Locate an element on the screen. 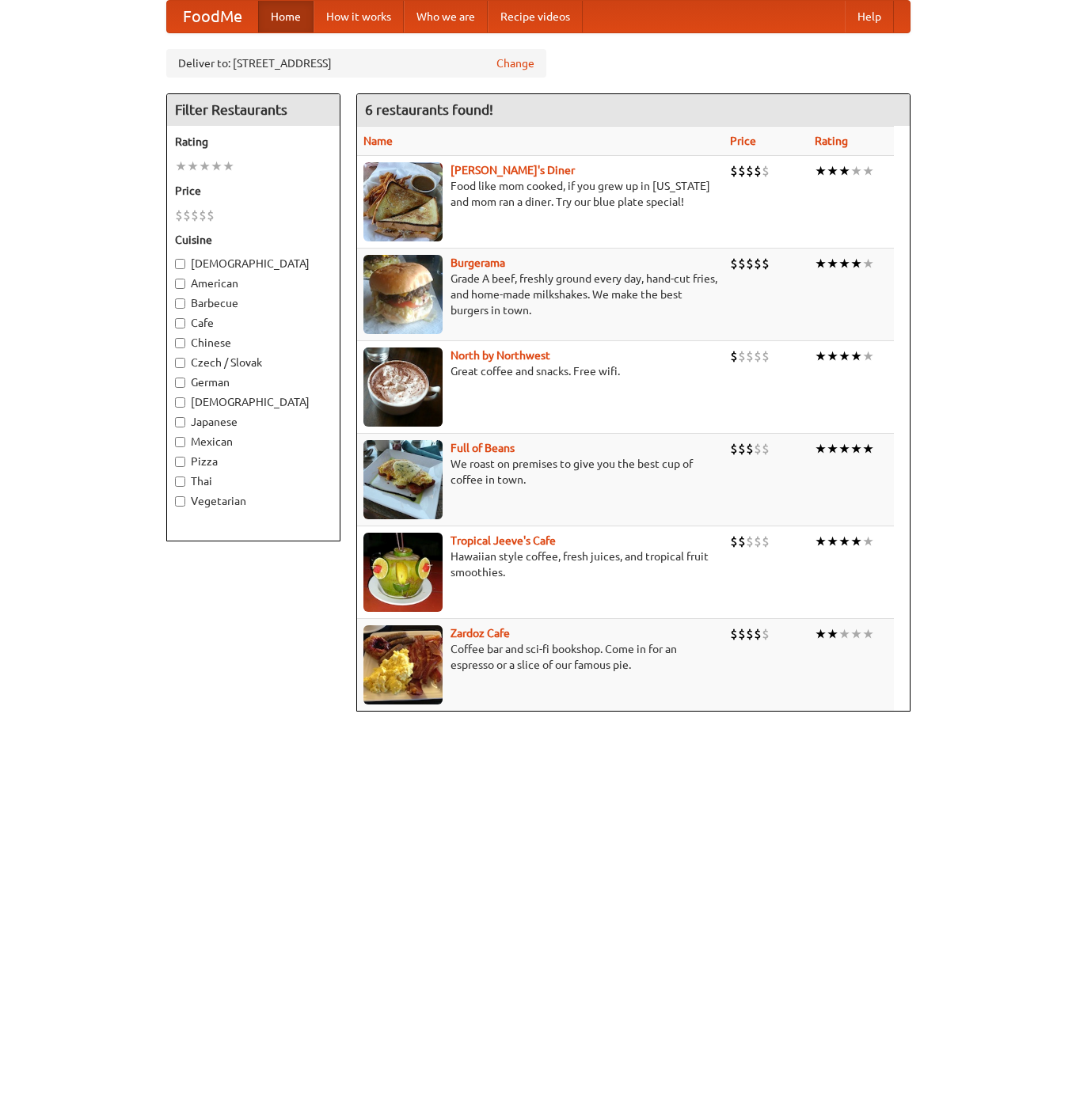  p: We roast on premises to give you the best cup of coffee in town. is located at coordinates (540, 472).